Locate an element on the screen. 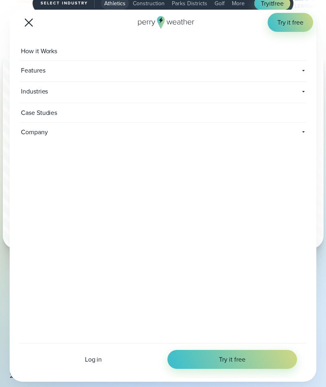 This screenshot has width=326, height=387. a: How it Works is located at coordinates (163, 51).